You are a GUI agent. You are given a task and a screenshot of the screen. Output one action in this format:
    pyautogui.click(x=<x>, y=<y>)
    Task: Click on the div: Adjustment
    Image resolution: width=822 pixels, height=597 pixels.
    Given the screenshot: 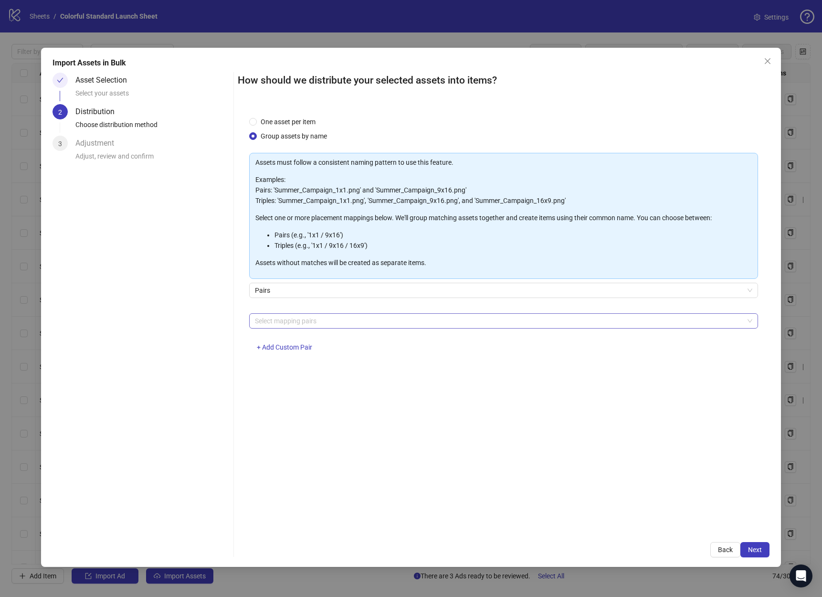 What is the action you would take?
    pyautogui.click(x=98, y=143)
    